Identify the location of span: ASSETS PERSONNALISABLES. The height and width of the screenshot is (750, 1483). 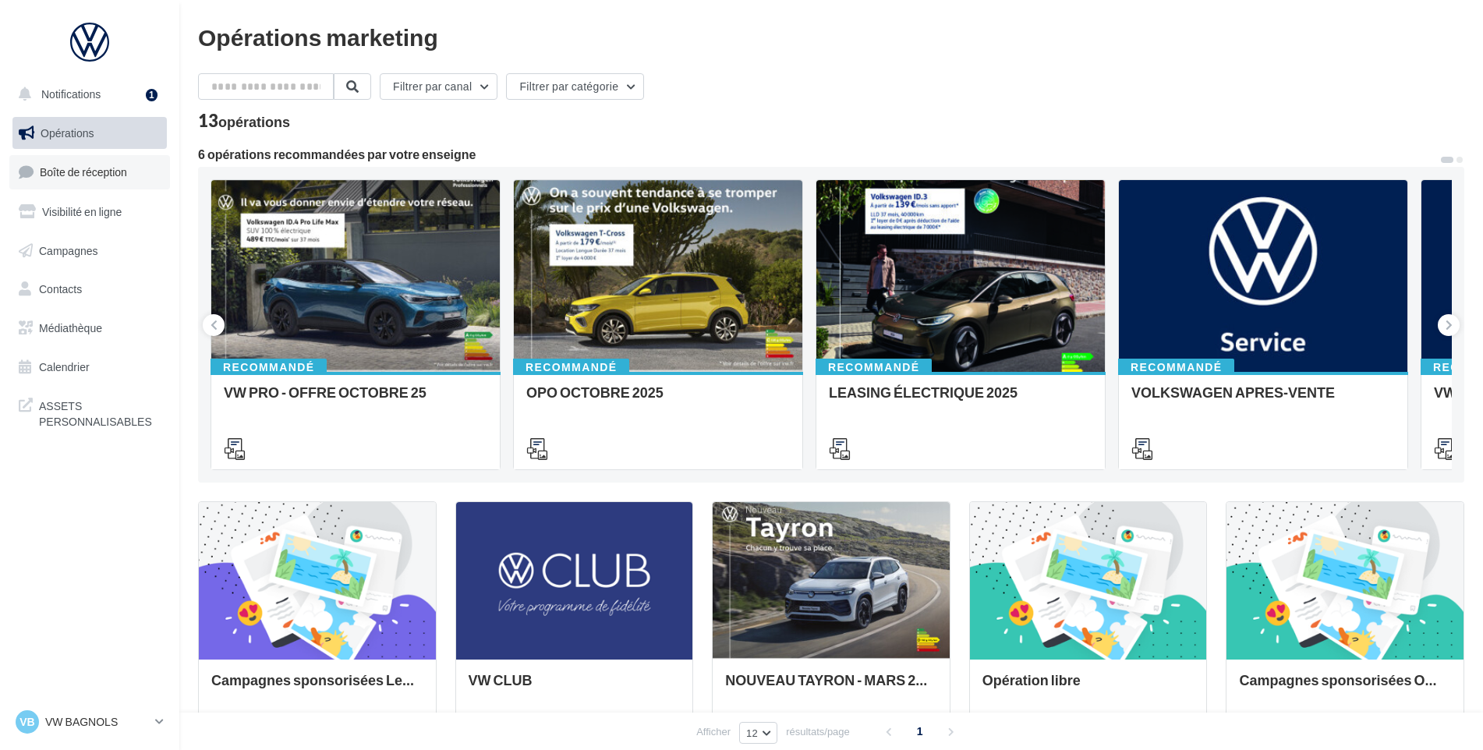
(100, 412).